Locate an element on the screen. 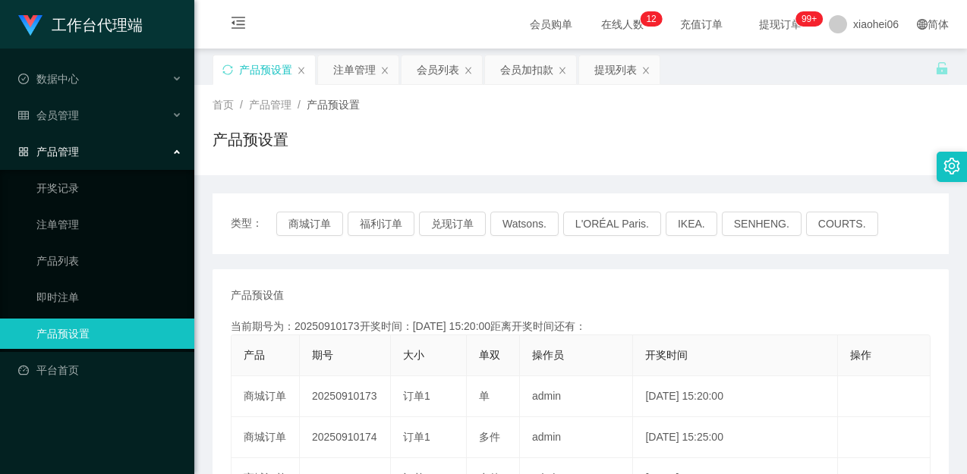  a: 注单管理 is located at coordinates (109, 225).